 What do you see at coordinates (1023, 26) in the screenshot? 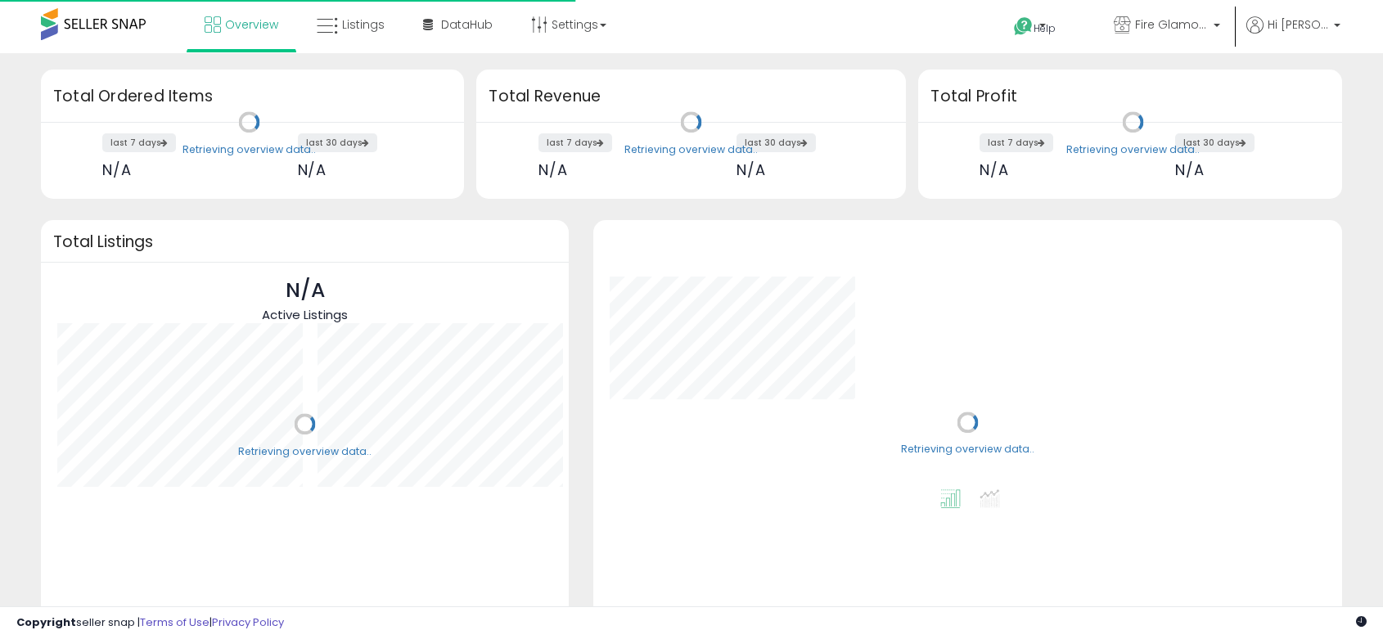
I see `i: Get Help` at bounding box center [1023, 26].